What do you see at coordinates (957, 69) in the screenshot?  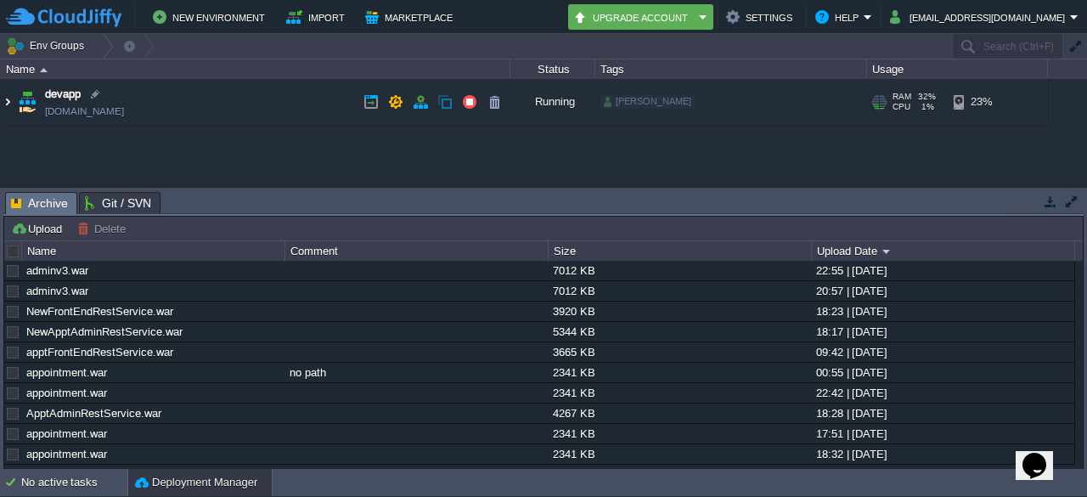 I see `div: Usage` at bounding box center [957, 69].